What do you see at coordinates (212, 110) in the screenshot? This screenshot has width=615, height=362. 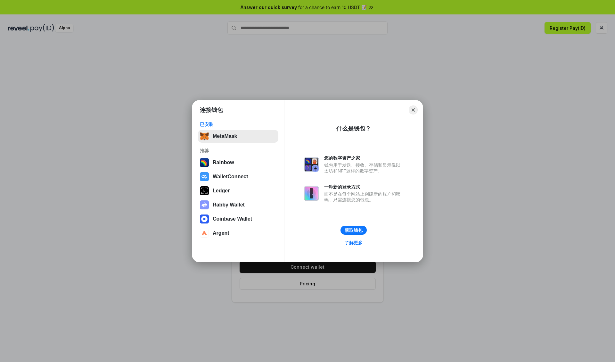 I see `h1: 连接钱包` at bounding box center [212, 110].